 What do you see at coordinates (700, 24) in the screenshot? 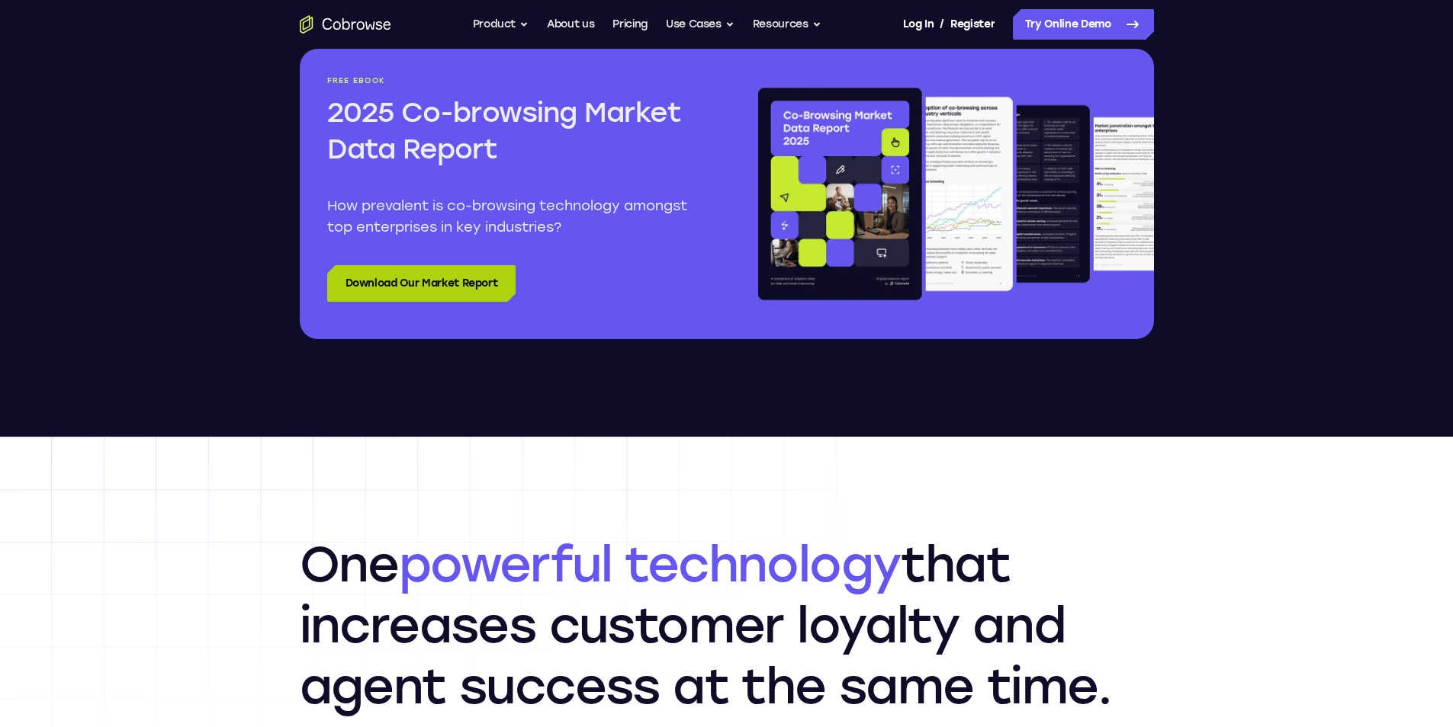
I see `button: Use Cases` at bounding box center [700, 24].